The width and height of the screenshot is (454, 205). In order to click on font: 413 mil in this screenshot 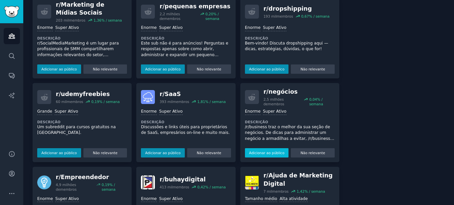, I will do `click(166, 187)`.